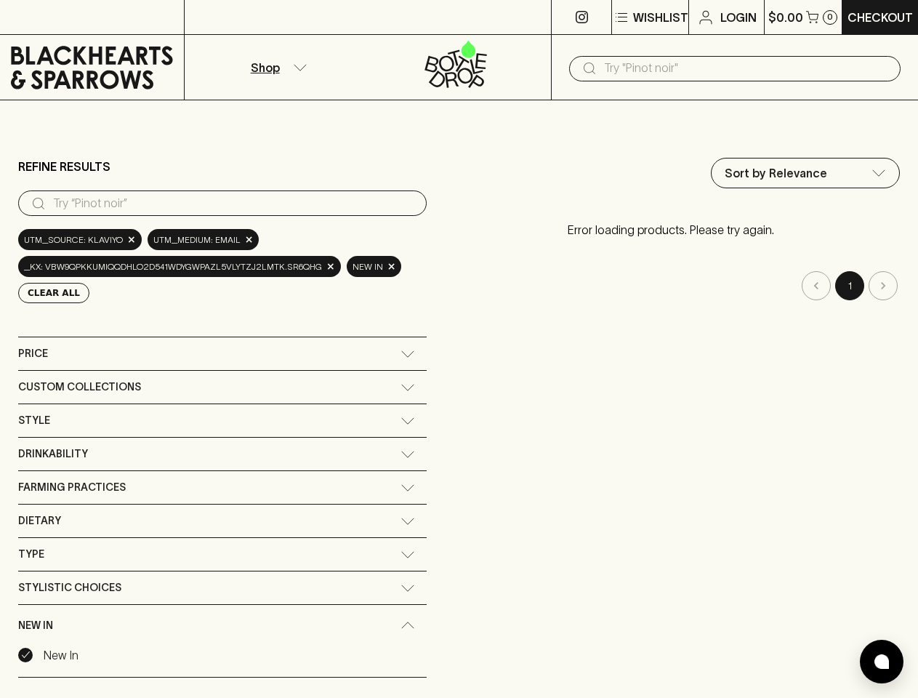 The image size is (918, 698). Describe the element at coordinates (880, 17) in the screenshot. I see `p: Checkout` at that location.